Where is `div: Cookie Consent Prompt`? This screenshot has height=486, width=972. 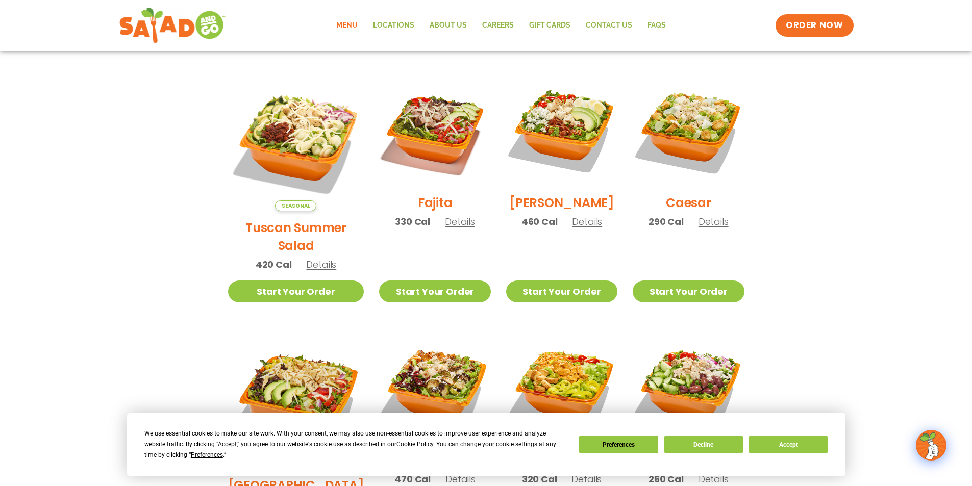 div: Cookie Consent Prompt is located at coordinates (486, 444).